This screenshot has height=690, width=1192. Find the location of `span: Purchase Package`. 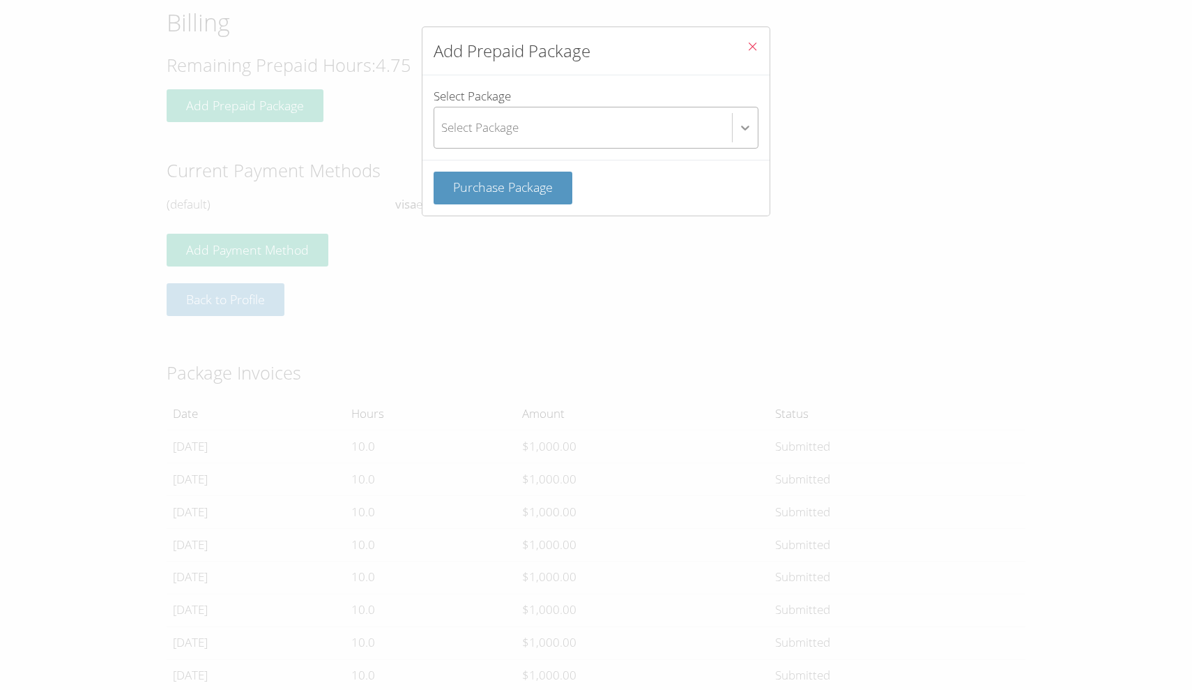

span: Purchase Package is located at coordinates (503, 187).